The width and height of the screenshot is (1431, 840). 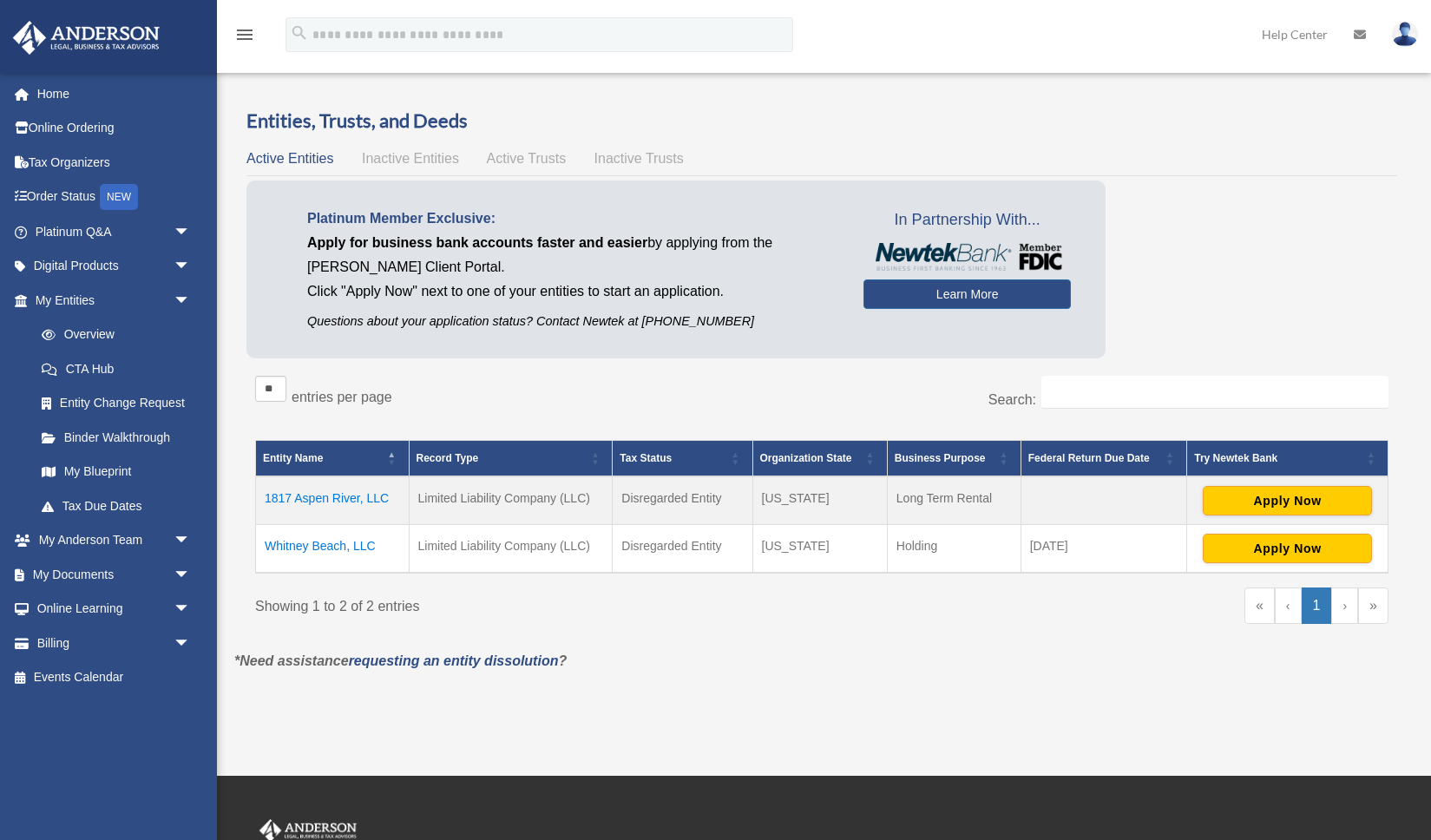 What do you see at coordinates (453, 660) in the screenshot?
I see `a: requesting an entity dissolution` at bounding box center [453, 660].